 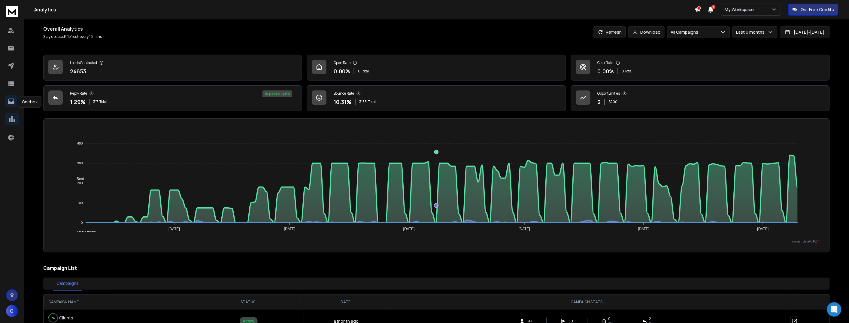 What do you see at coordinates (741, 10) in the screenshot?
I see `p: My Workspace` at bounding box center [741, 10].